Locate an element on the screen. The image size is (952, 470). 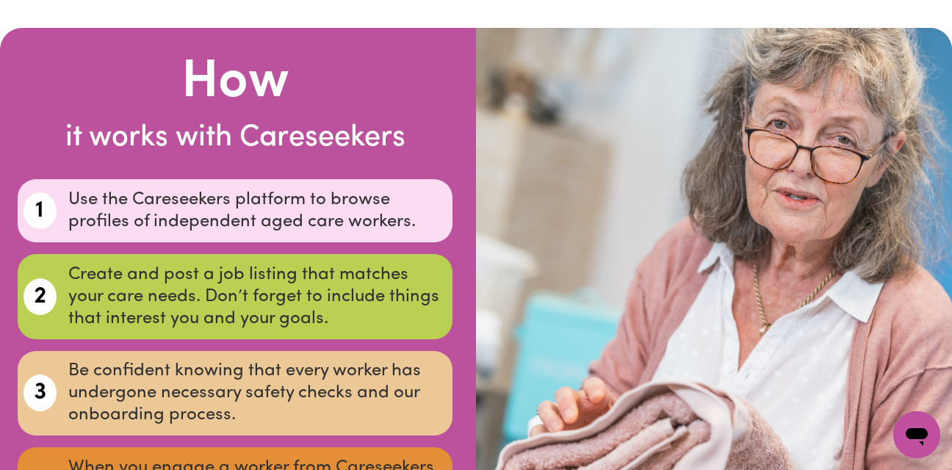
h3: it works with Careseekers is located at coordinates (235, 138).